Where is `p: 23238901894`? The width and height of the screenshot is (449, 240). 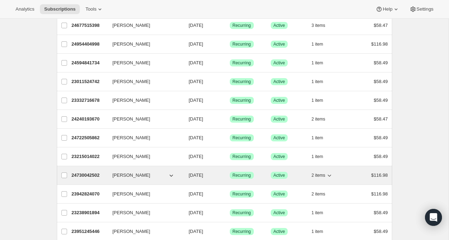 p: 23238901894 is located at coordinates (89, 213).